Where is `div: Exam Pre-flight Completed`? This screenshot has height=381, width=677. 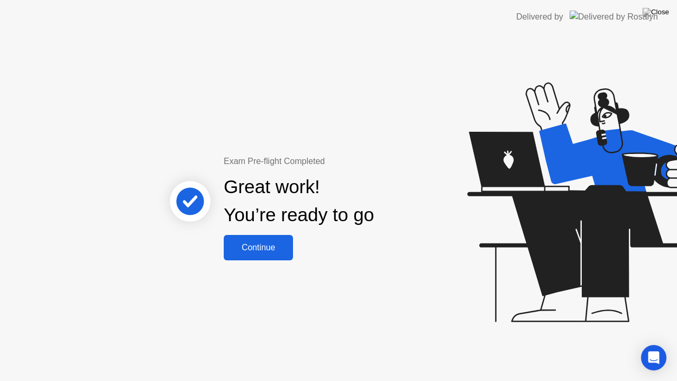 div: Exam Pre-flight Completed is located at coordinates (333, 161).